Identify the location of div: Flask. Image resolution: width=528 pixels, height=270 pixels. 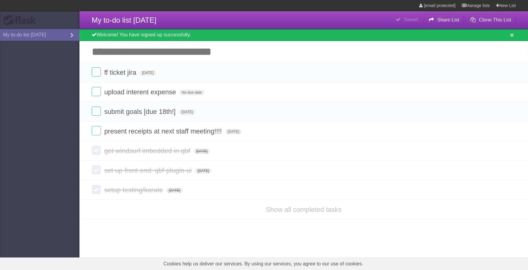
(21, 20).